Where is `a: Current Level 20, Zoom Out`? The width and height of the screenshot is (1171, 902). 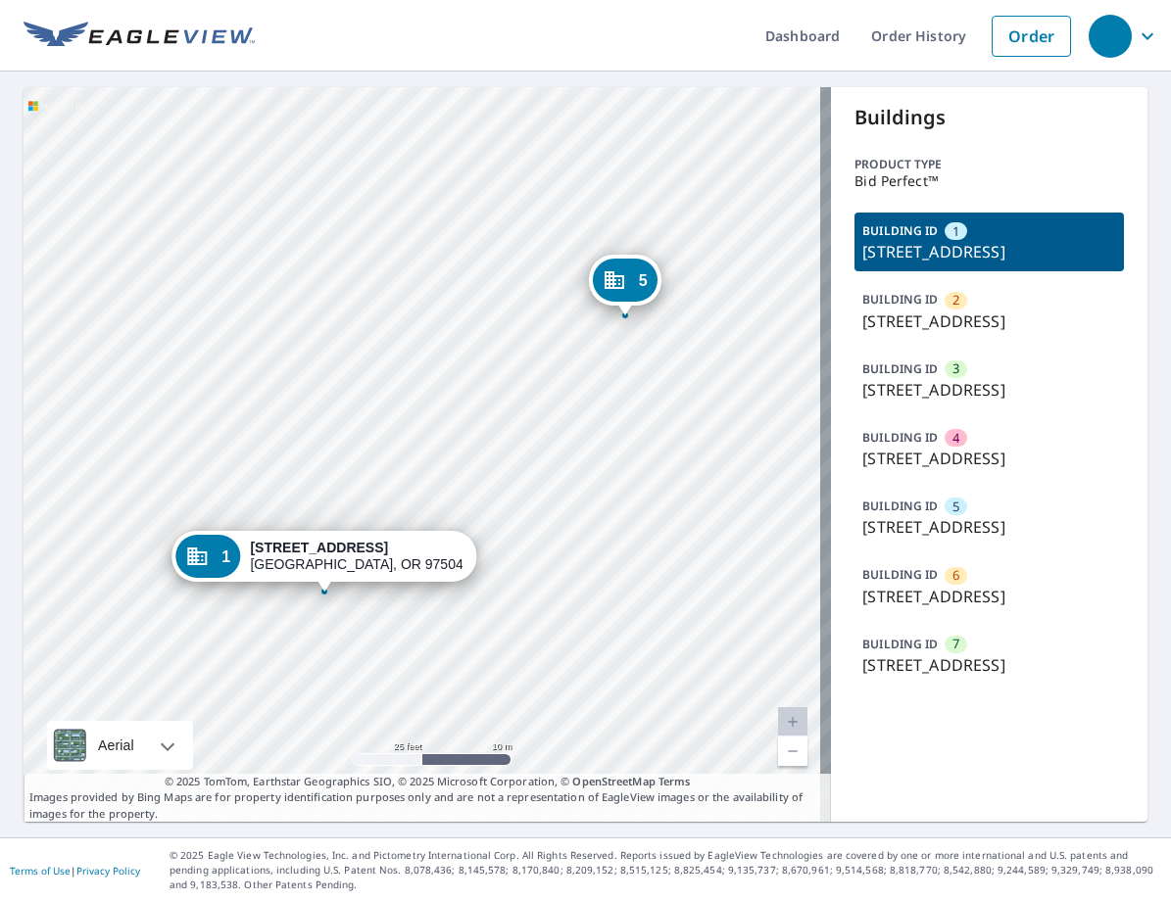
a: Current Level 20, Zoom Out is located at coordinates (793, 752).